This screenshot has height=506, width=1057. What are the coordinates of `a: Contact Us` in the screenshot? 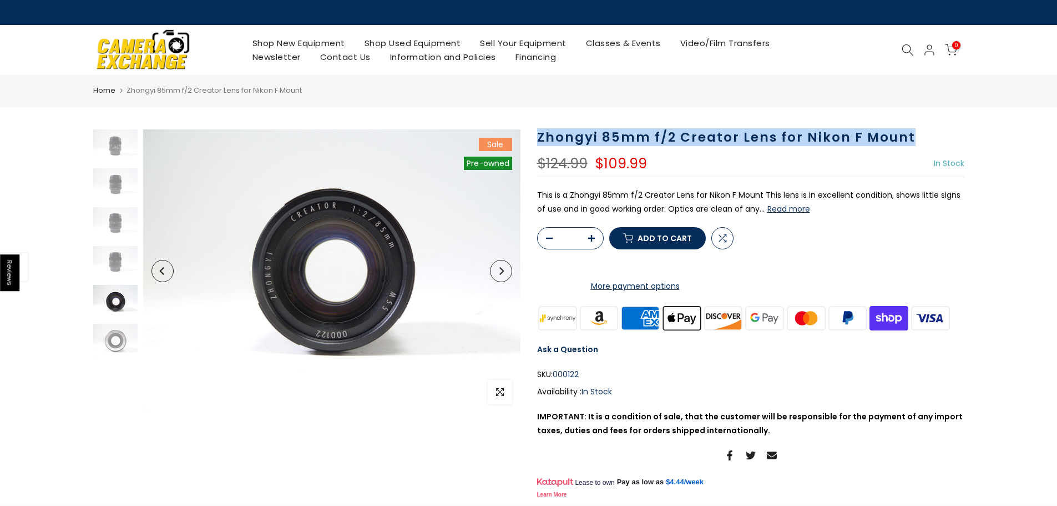 It's located at (345, 57).